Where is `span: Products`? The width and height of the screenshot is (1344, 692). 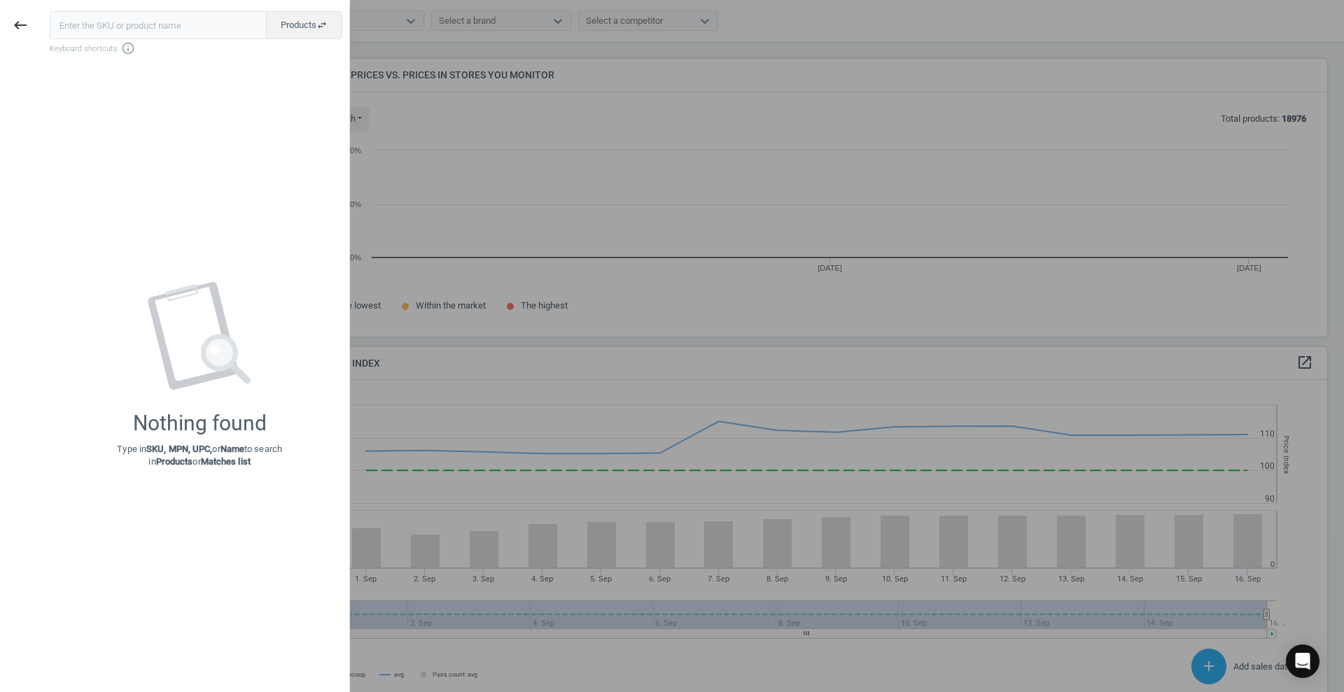 span: Products is located at coordinates (304, 25).